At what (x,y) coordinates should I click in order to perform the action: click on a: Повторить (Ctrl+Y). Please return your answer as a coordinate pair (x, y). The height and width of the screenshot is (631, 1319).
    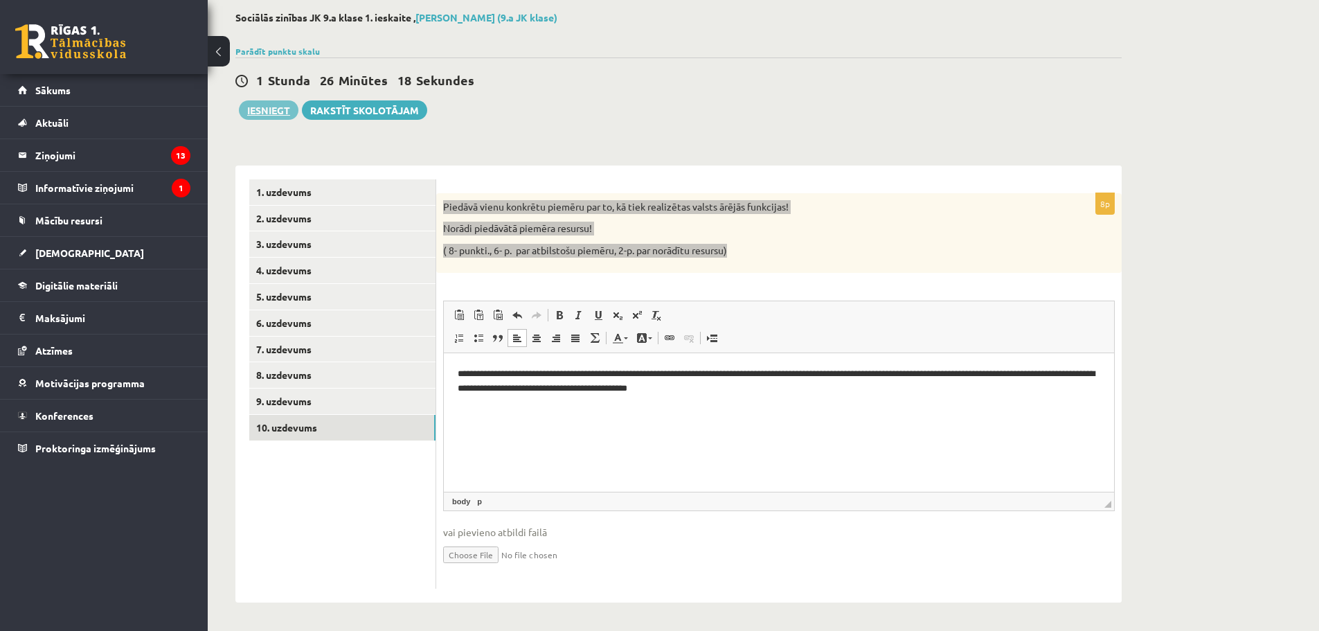
    Looking at the image, I should click on (537, 315).